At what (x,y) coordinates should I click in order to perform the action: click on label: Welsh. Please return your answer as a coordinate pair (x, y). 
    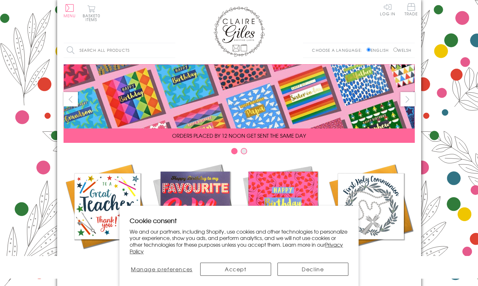
    Looking at the image, I should click on (403, 50).